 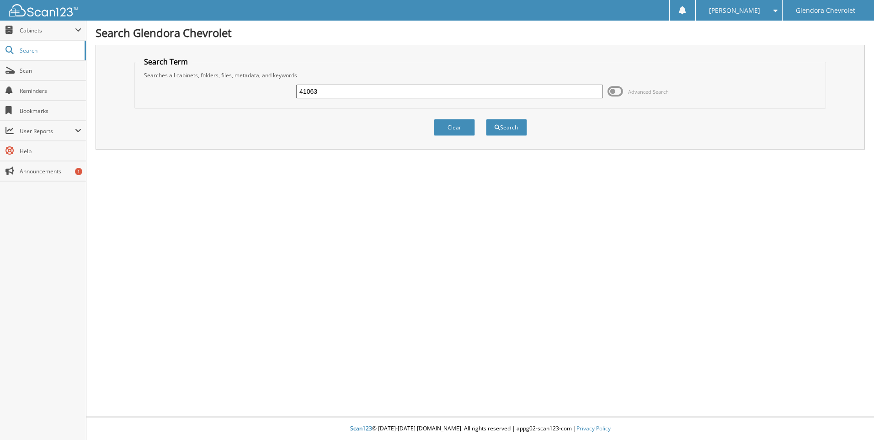 What do you see at coordinates (826, 11) in the screenshot?
I see `span: Glendora Chevrolet` at bounding box center [826, 11].